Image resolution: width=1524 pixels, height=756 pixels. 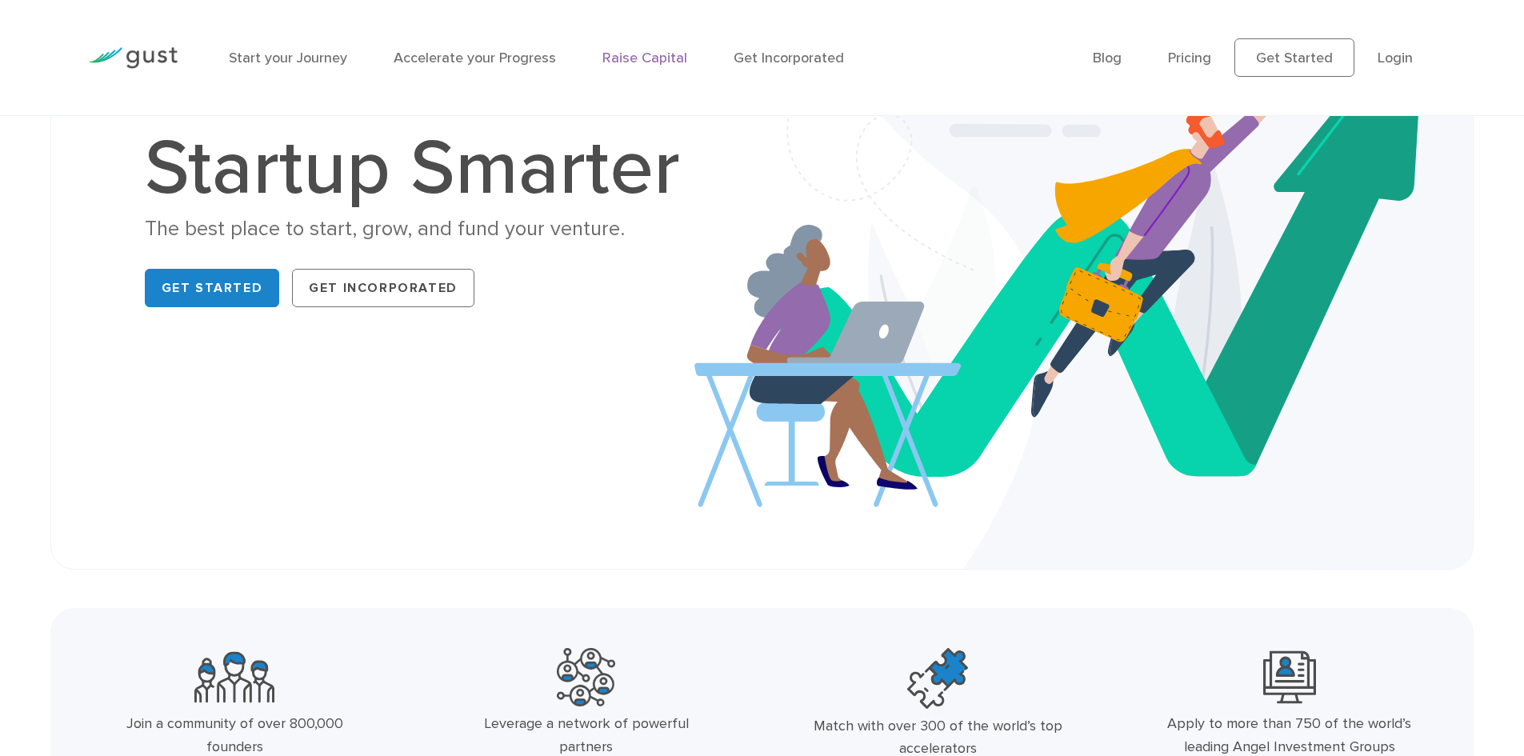 What do you see at coordinates (133, 58) in the screenshot?
I see `img: Gust Logo` at bounding box center [133, 58].